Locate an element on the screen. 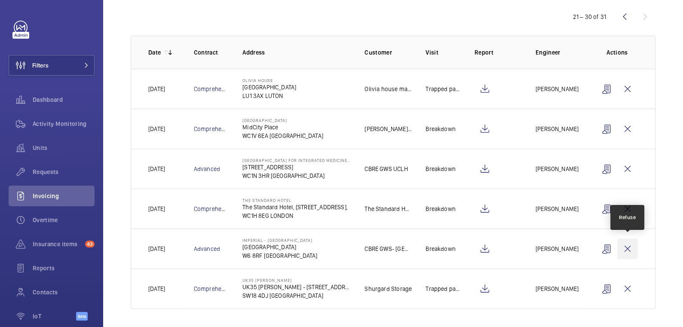  button: Filters is located at coordinates (52, 65).